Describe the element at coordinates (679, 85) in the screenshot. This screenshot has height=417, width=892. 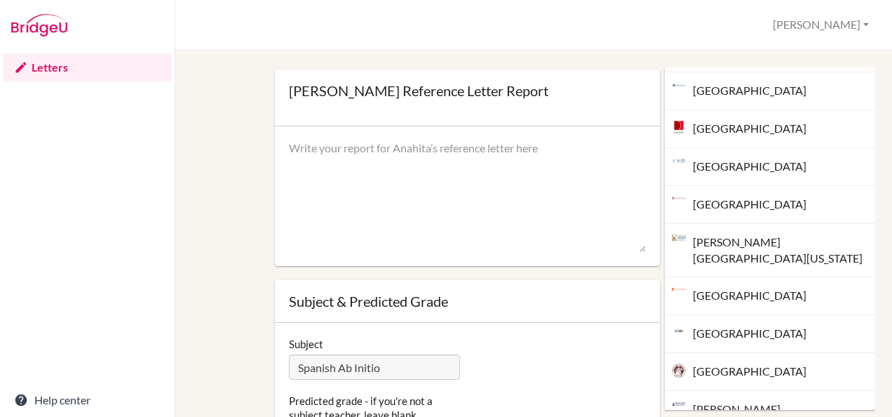
I see `img: Brandeis University` at that location.